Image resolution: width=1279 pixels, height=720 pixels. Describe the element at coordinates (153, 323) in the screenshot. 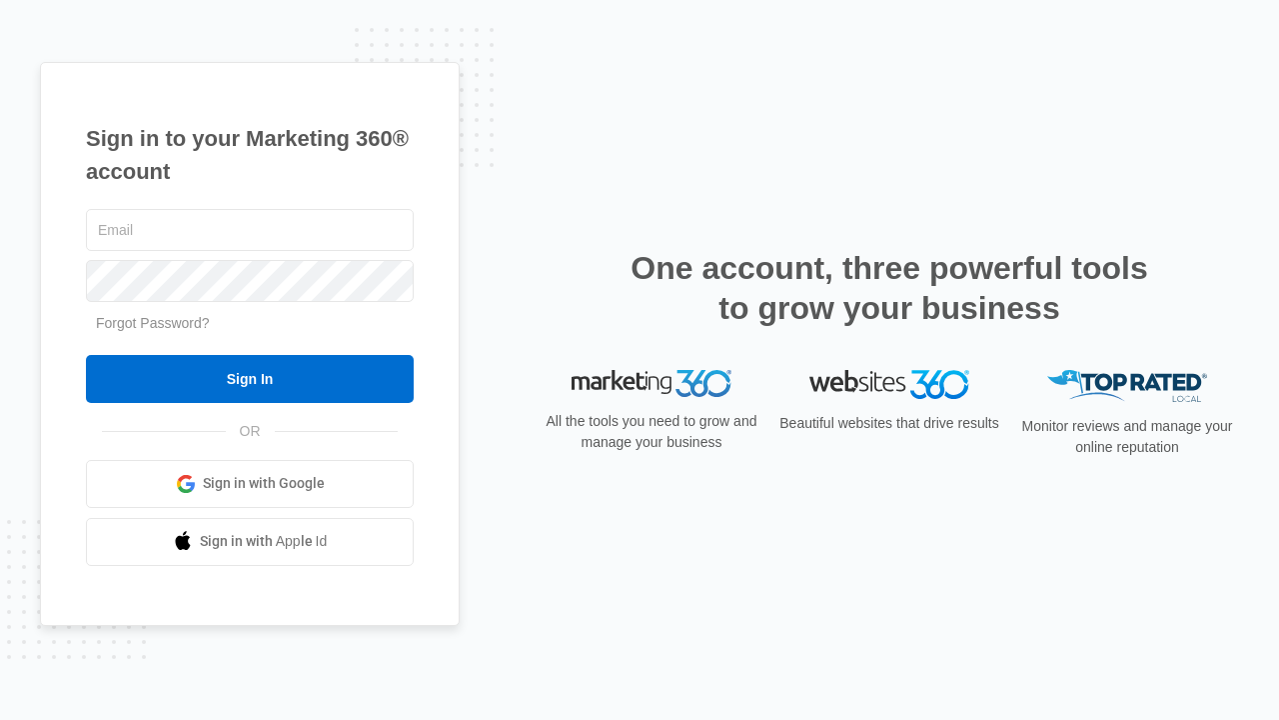

I see `a: Forgot Password?` at that location.